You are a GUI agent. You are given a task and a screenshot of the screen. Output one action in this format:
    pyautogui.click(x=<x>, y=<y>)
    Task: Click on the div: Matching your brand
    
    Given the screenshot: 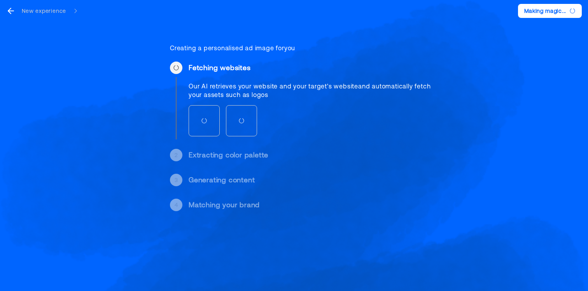 What is the action you would take?
    pyautogui.click(x=314, y=205)
    